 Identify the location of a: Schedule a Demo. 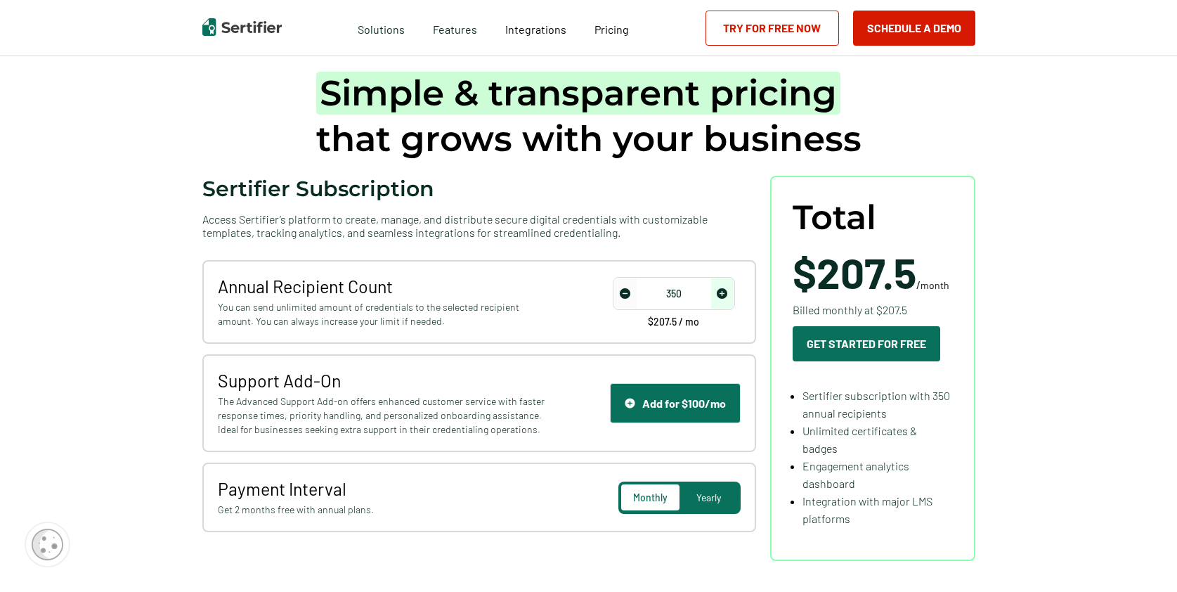
(914, 28).